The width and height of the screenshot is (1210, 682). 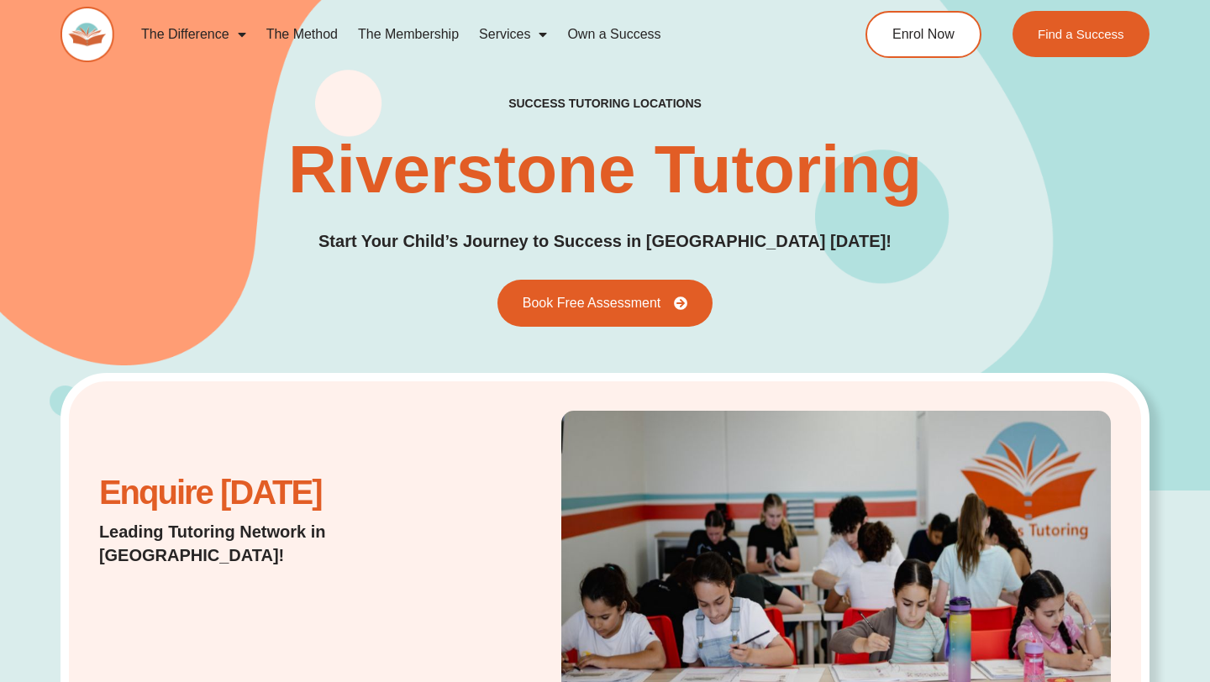 What do you see at coordinates (605, 170) in the screenshot?
I see `h1: Riverstone Tutoring` at bounding box center [605, 170].